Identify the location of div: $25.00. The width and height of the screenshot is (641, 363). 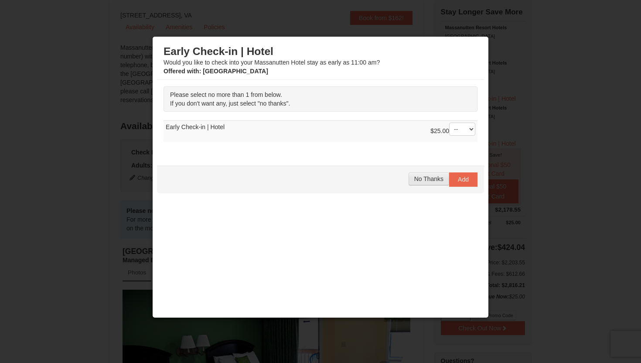
(452, 131).